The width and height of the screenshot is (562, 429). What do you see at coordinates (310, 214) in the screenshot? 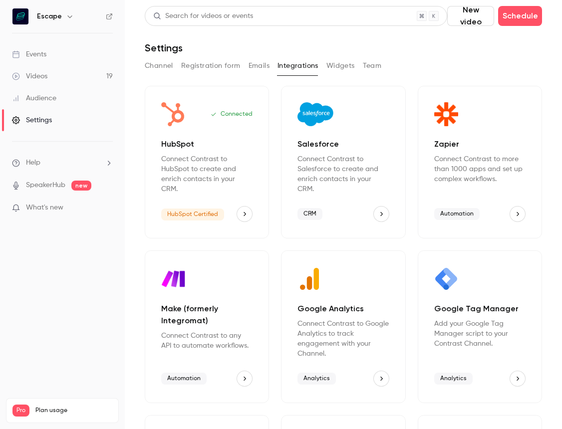
I see `span: CRM` at bounding box center [310, 214].